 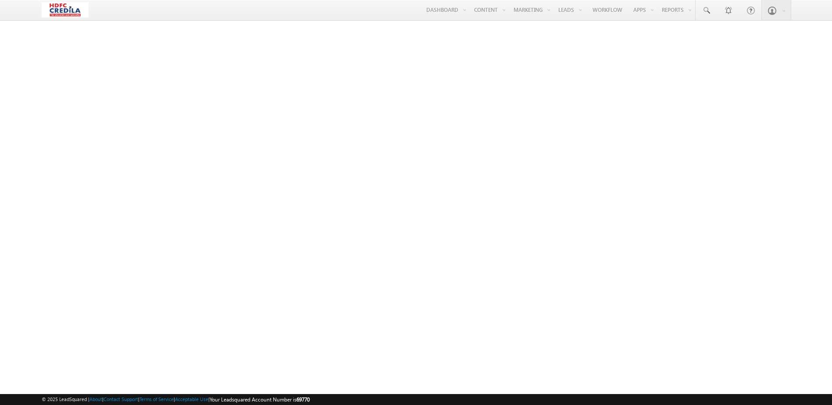 I want to click on a: Contact Support, so click(x=121, y=399).